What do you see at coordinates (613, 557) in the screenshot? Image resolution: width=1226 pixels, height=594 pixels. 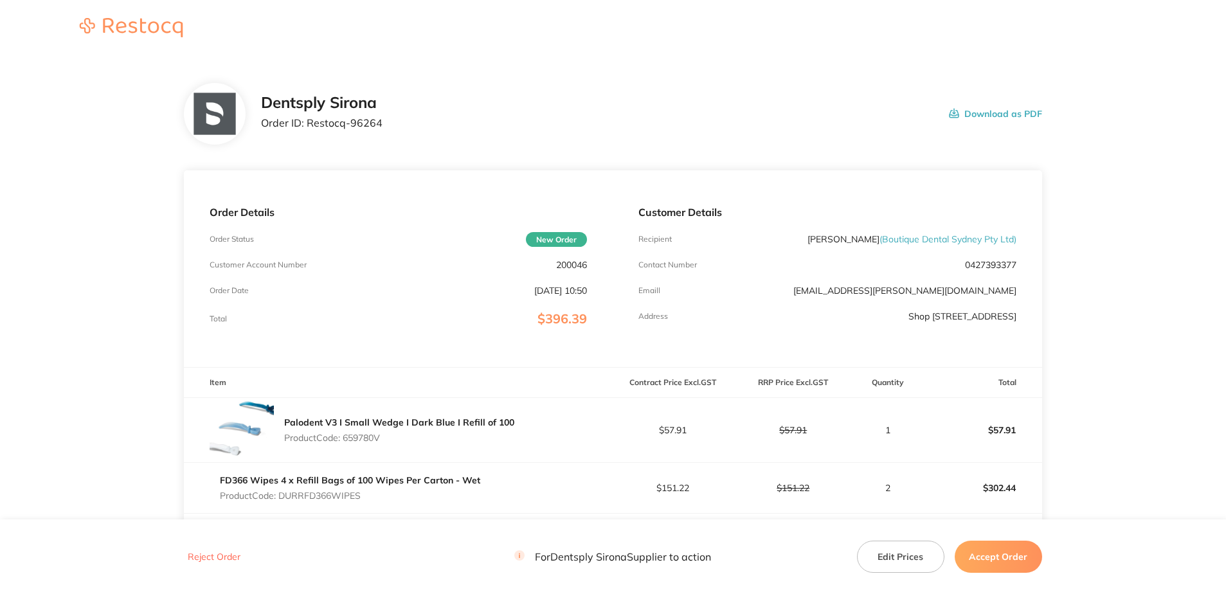 I see `p: For Dentsply Sirona Supplier to action` at bounding box center [613, 557].